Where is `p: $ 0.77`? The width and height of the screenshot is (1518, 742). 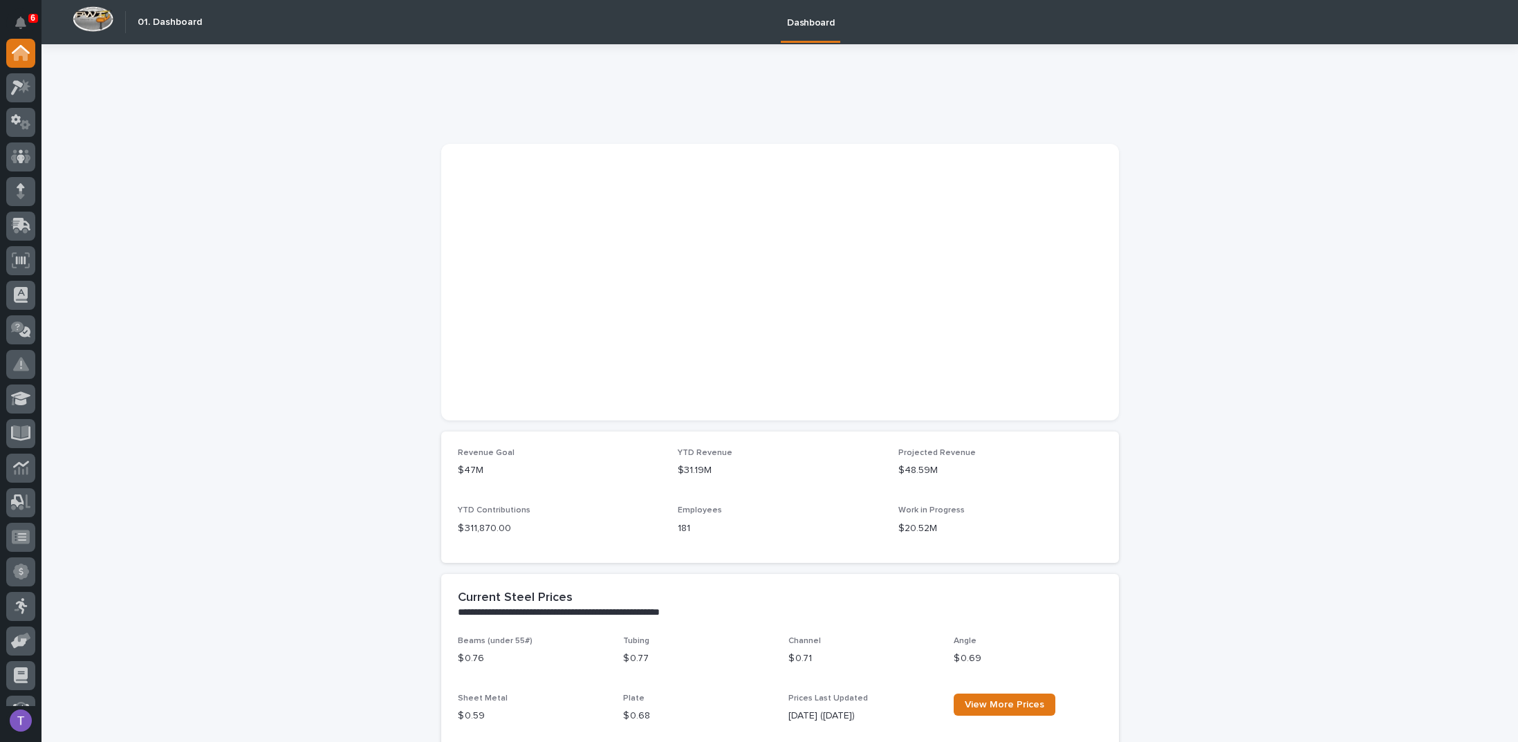 p: $ 0.77 is located at coordinates (697, 658).